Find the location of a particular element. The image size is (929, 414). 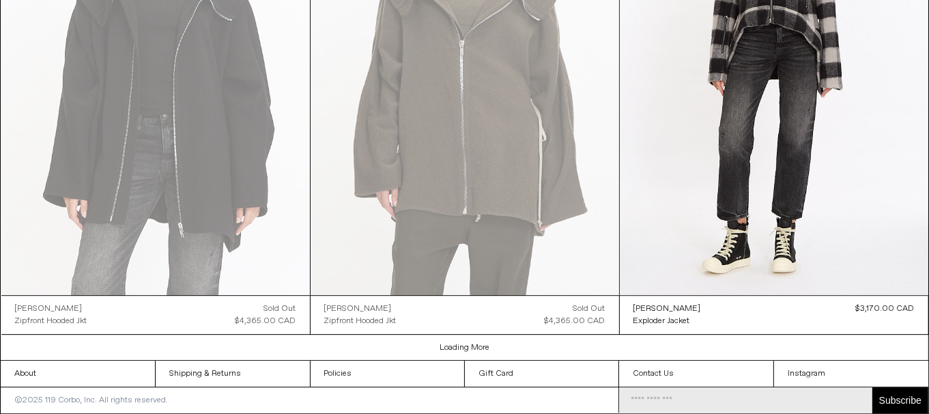

button: Subscribe is located at coordinates (900, 400).